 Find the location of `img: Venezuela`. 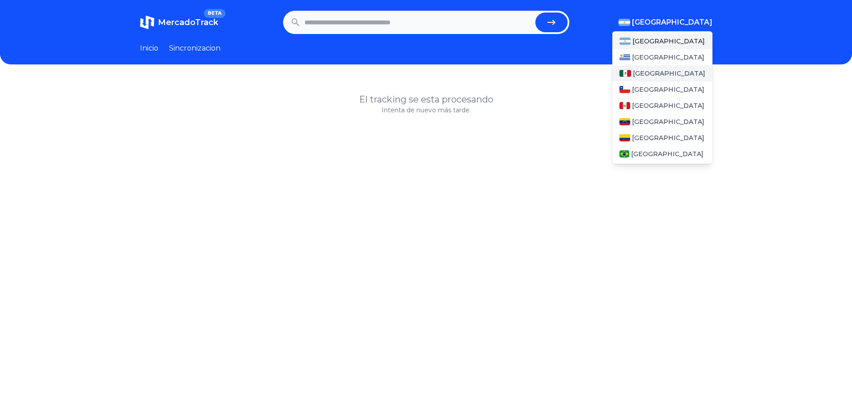

img: Venezuela is located at coordinates (625, 122).